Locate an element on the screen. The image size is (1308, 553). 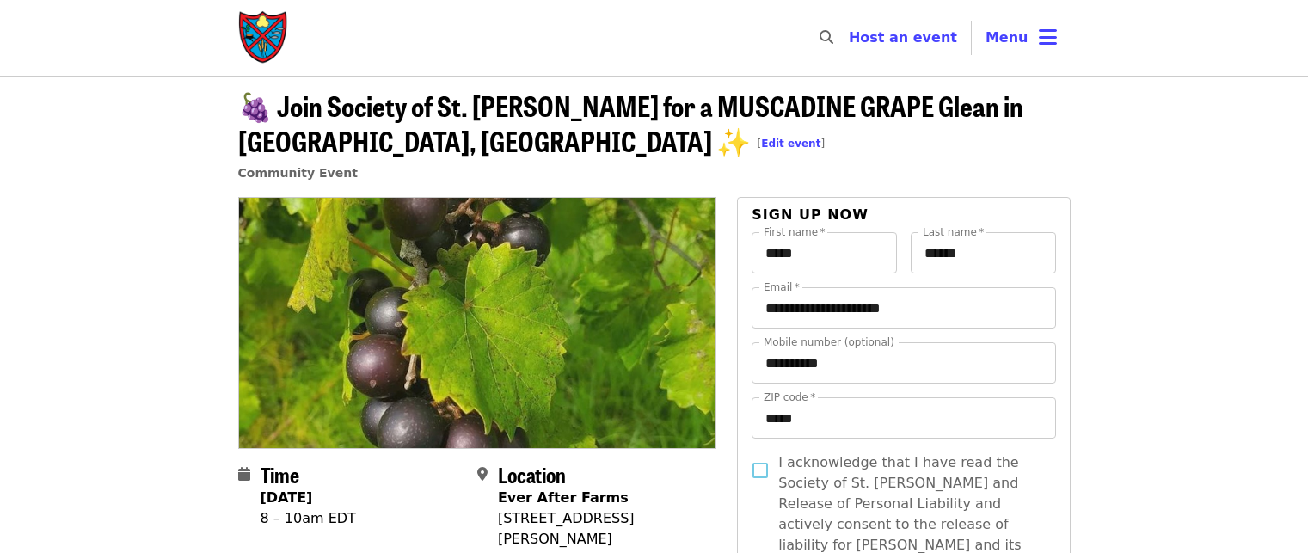
input: First name is located at coordinates (824, 253).